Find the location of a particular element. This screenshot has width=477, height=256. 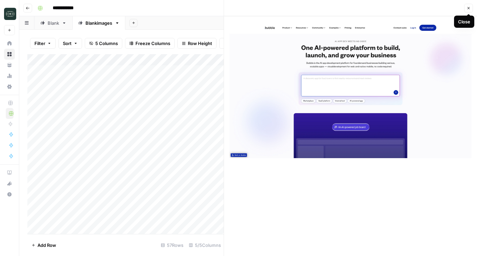

button: Workspace: Catalyst is located at coordinates (9, 14).